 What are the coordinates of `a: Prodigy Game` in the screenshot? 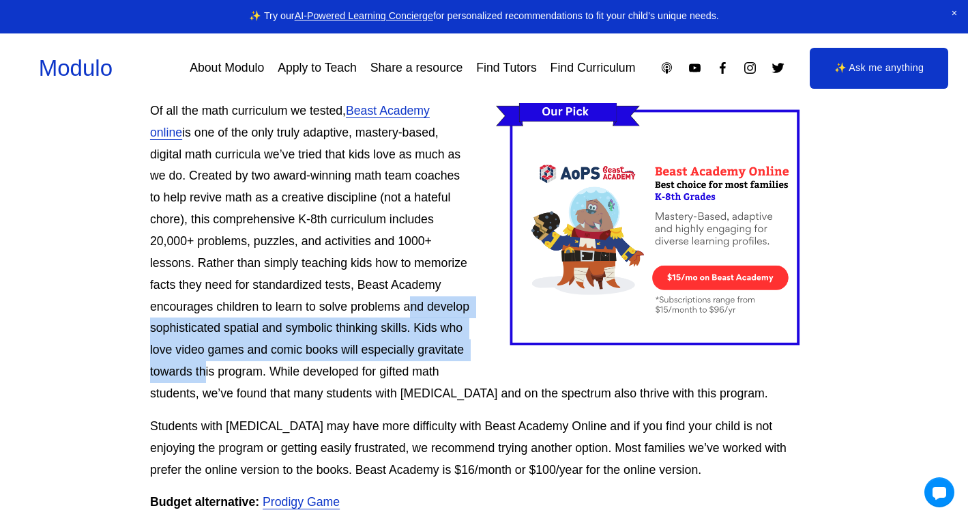 It's located at (301, 502).